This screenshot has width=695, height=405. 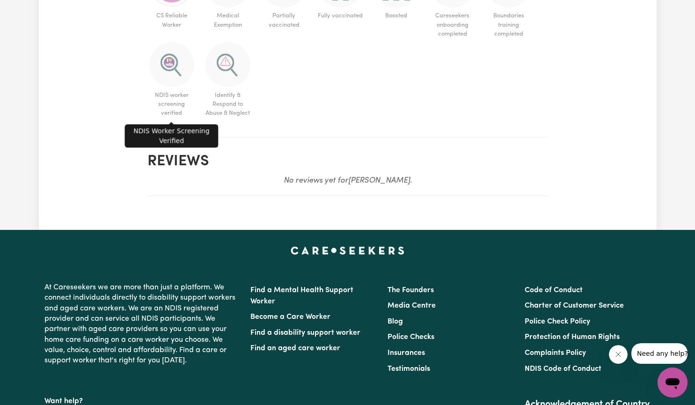 I want to click on a: Find a disability support worker, so click(x=305, y=333).